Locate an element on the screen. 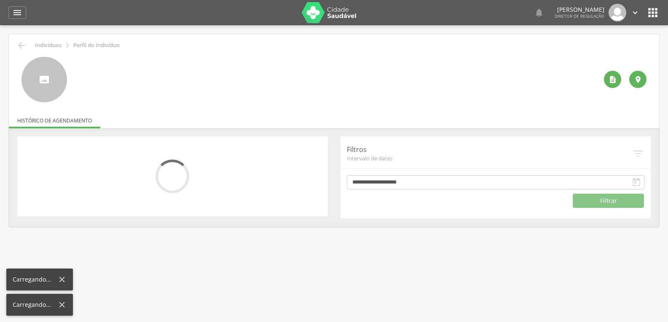 The image size is (668, 322). button: Filtrar is located at coordinates (608, 201).